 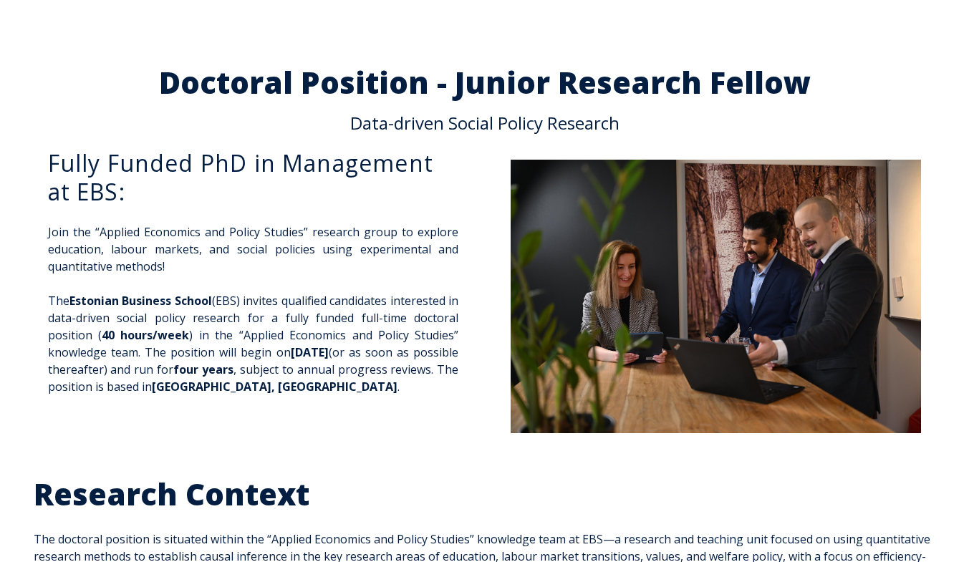 What do you see at coordinates (716, 297) in the screenshot?
I see `img: DSC_0993` at bounding box center [716, 297].